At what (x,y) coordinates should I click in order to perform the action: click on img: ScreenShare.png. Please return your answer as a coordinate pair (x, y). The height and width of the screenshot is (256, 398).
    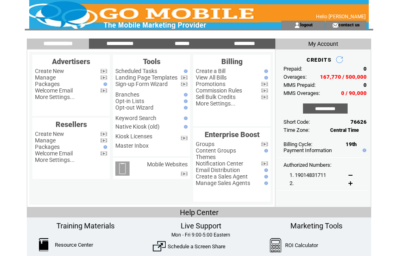
    Looking at the image, I should click on (159, 246).